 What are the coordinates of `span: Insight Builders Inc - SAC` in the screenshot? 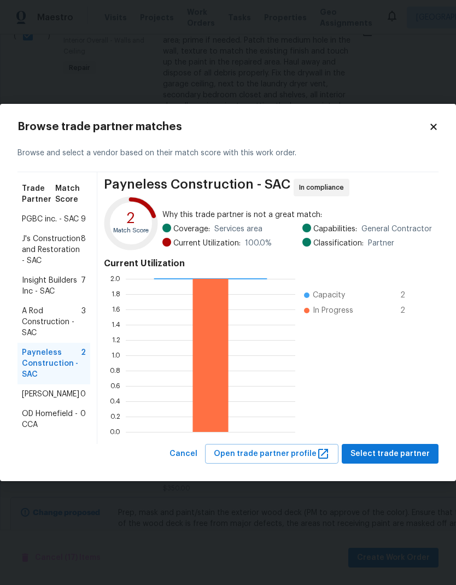 It's located at (51, 286).